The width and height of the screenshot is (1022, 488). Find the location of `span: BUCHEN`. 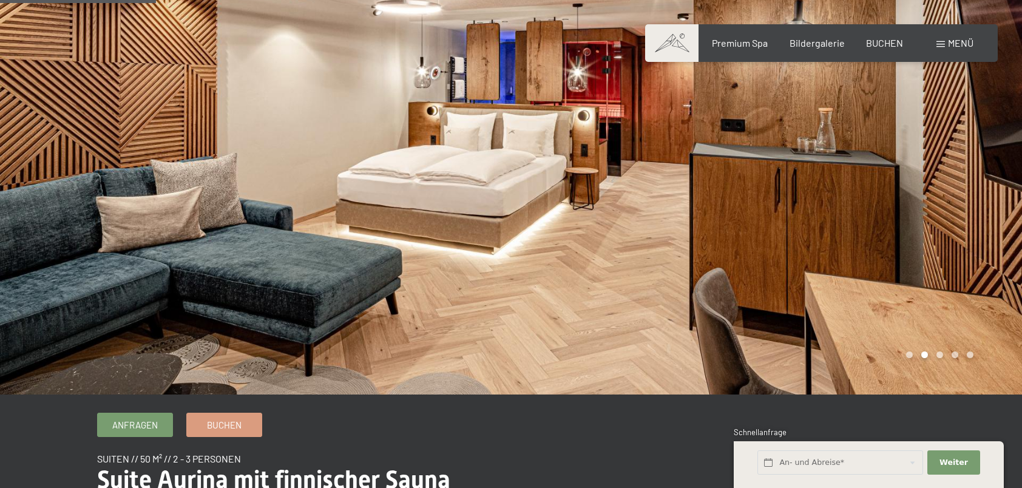

span: BUCHEN is located at coordinates (884, 42).